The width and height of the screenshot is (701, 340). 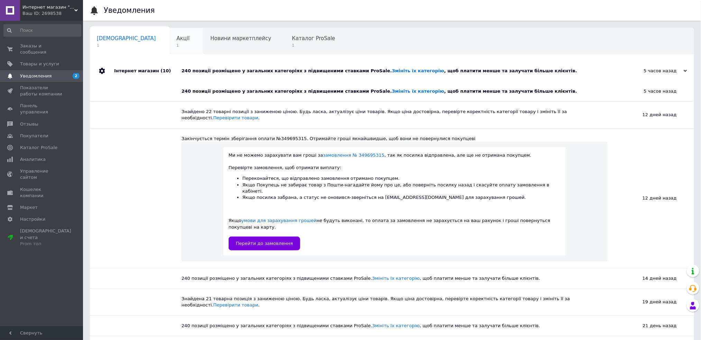 I want to click on input: Поиск, so click(x=42, y=30).